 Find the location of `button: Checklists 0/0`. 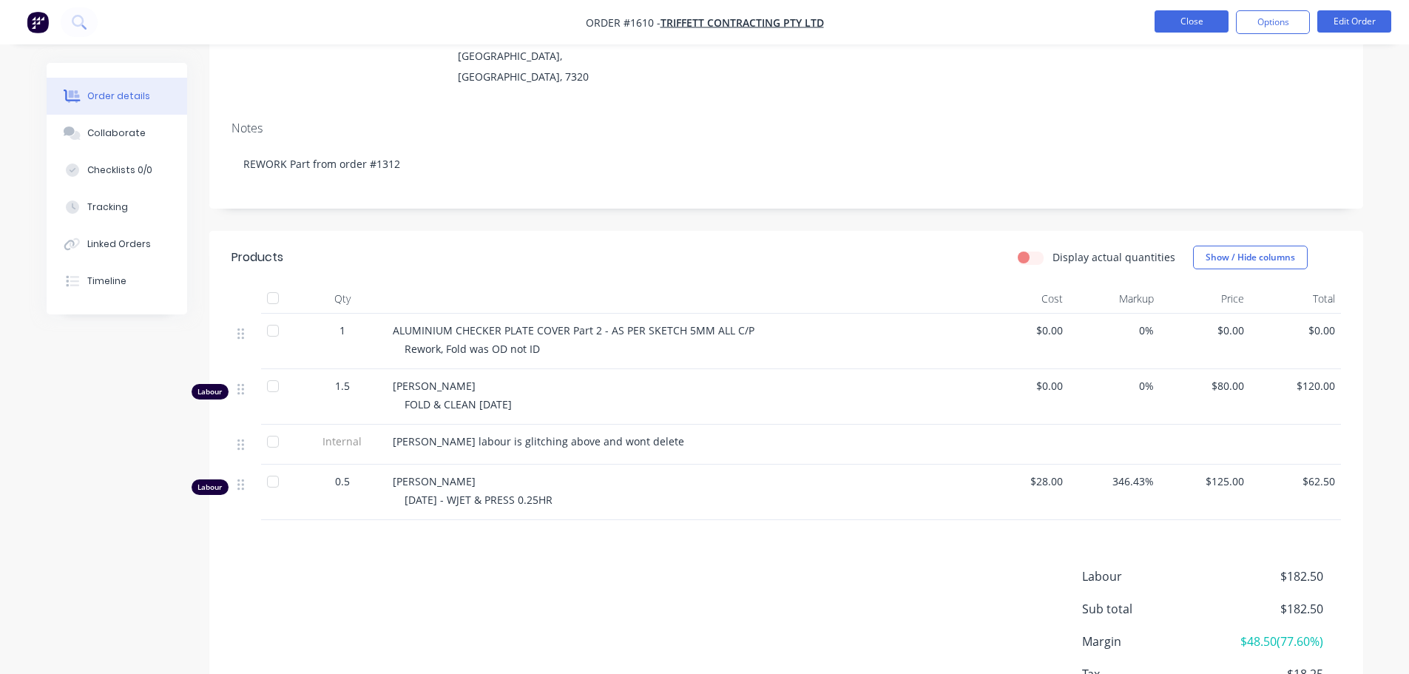

button: Checklists 0/0 is located at coordinates (117, 170).